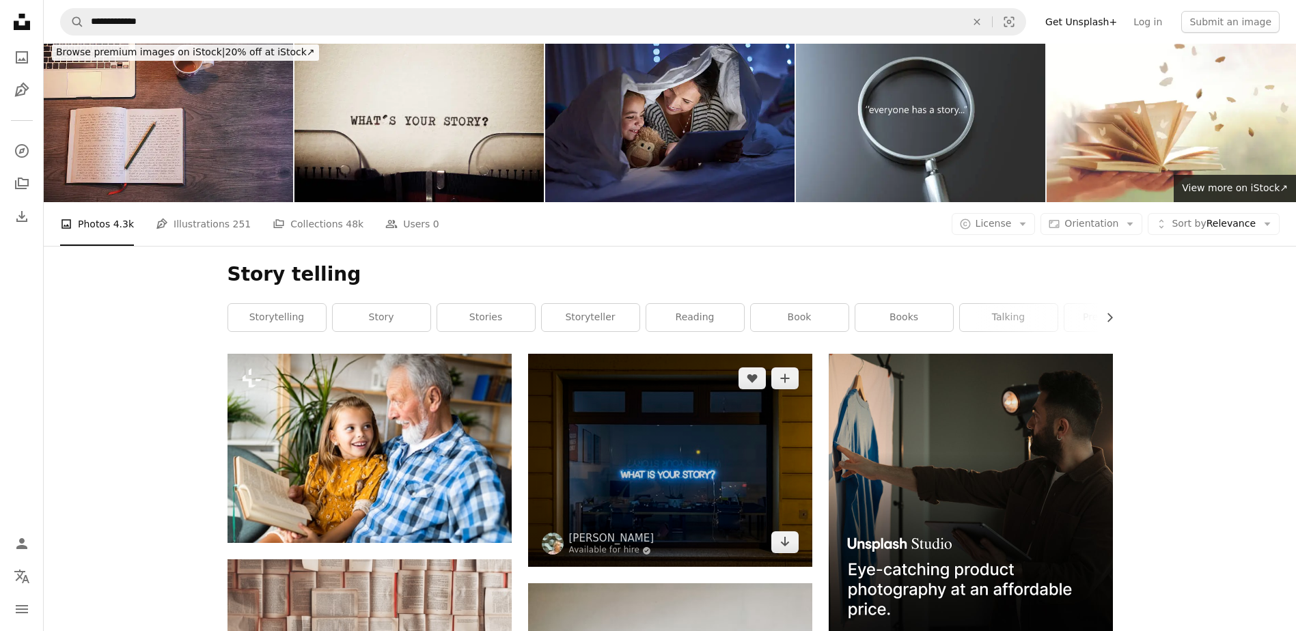 Image resolution: width=1296 pixels, height=631 pixels. Describe the element at coordinates (670, 275) in the screenshot. I see `h1: Story telling` at that location.